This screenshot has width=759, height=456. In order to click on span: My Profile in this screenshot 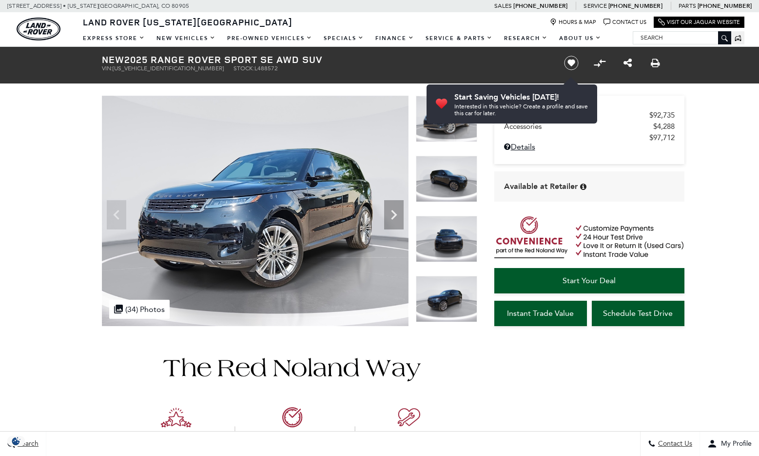, I will do `click(735, 443)`.